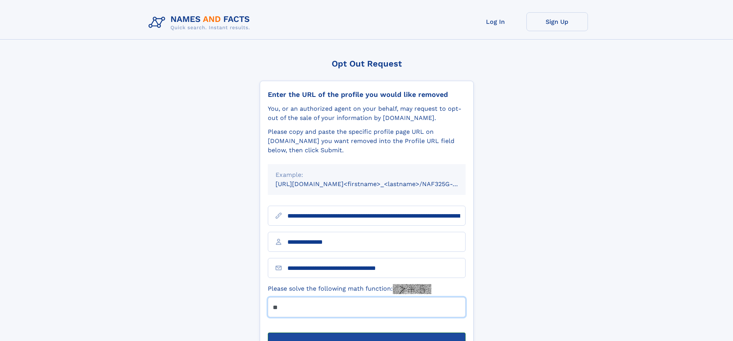 The width and height of the screenshot is (733, 341). I want to click on div: You, or an authorized agent on your behalf, may request to opt-out of the sale of your informatio..., so click(366, 113).